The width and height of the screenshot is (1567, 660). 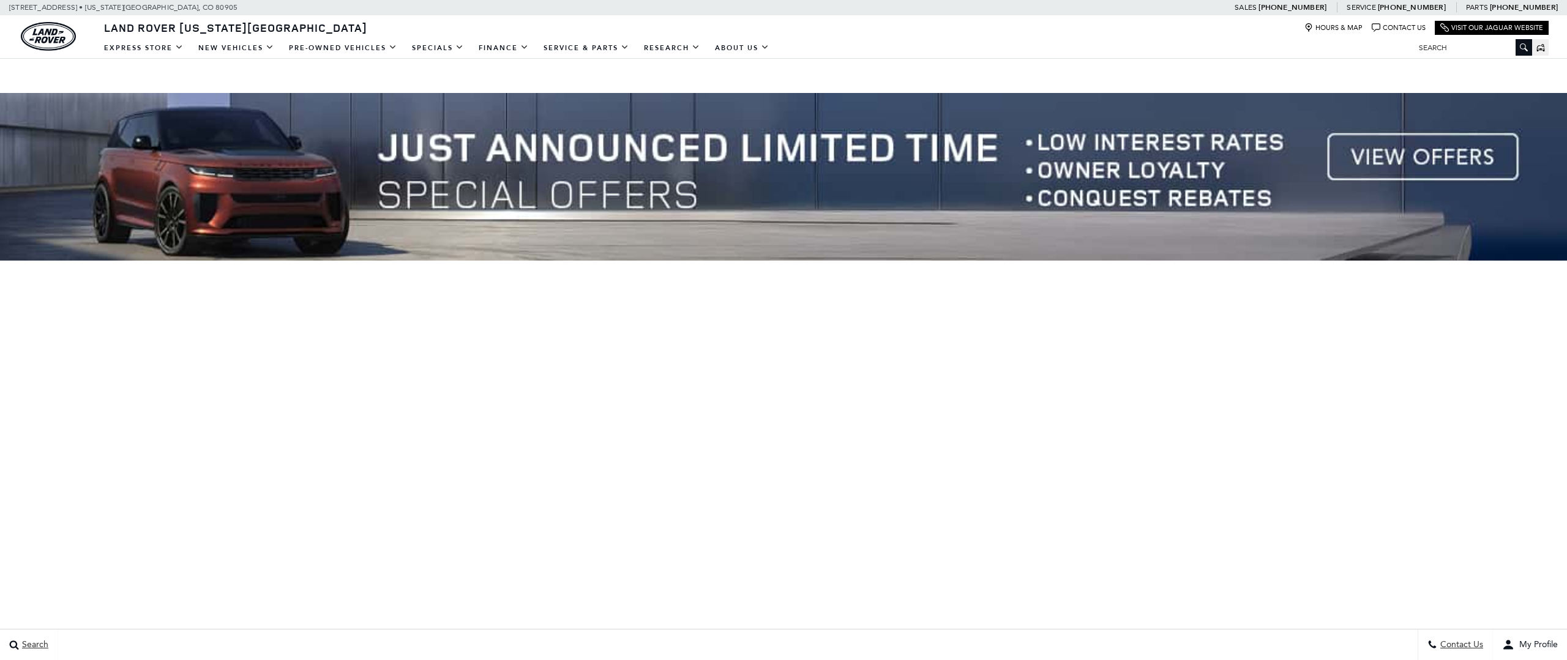 I want to click on span: Search, so click(x=34, y=645).